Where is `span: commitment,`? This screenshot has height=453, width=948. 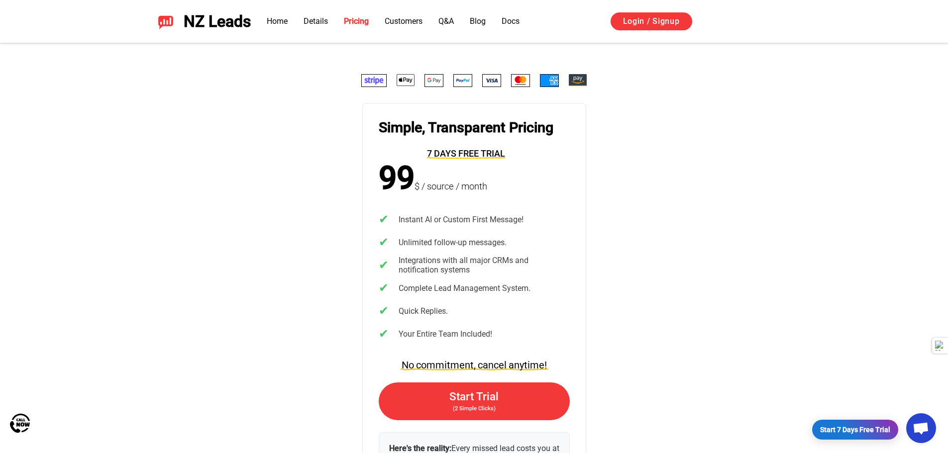
span: commitment, is located at coordinates (446, 366).